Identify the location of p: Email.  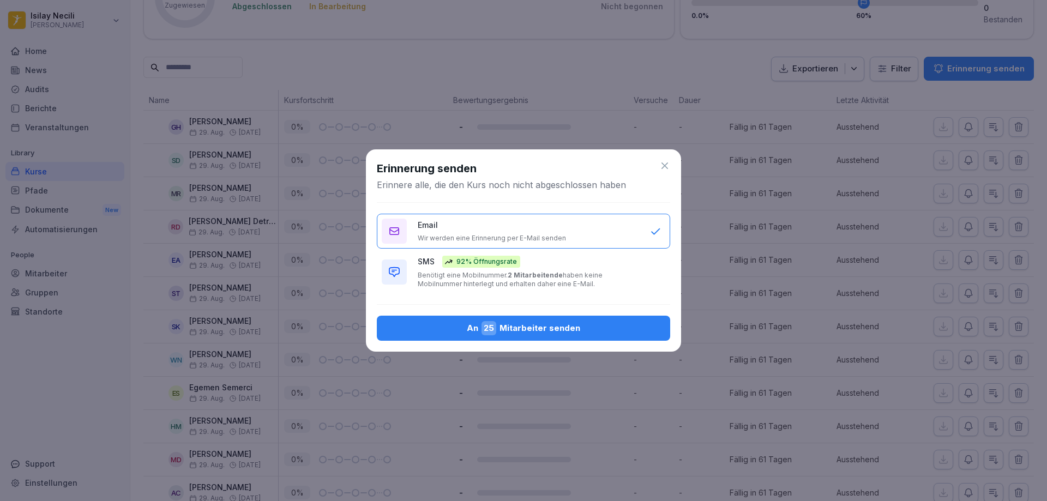
(428, 225).